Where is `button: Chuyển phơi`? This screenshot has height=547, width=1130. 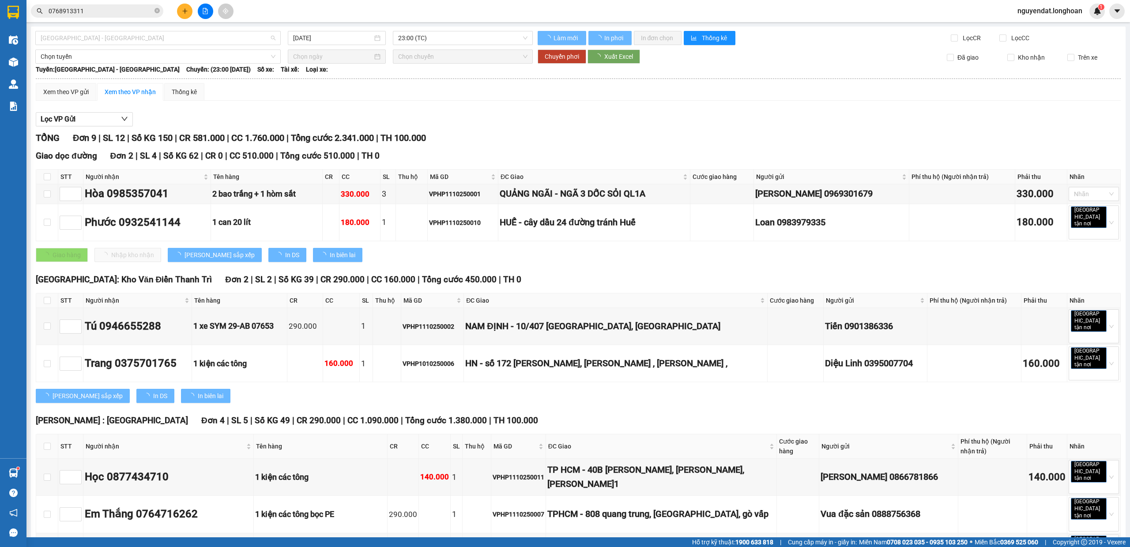
button: Chuyển phơi is located at coordinates (562, 57).